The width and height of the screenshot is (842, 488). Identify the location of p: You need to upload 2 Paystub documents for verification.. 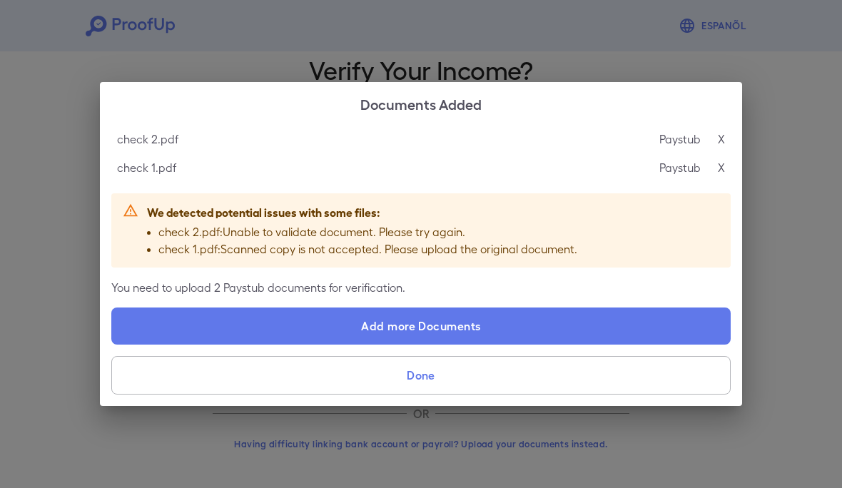
(421, 288).